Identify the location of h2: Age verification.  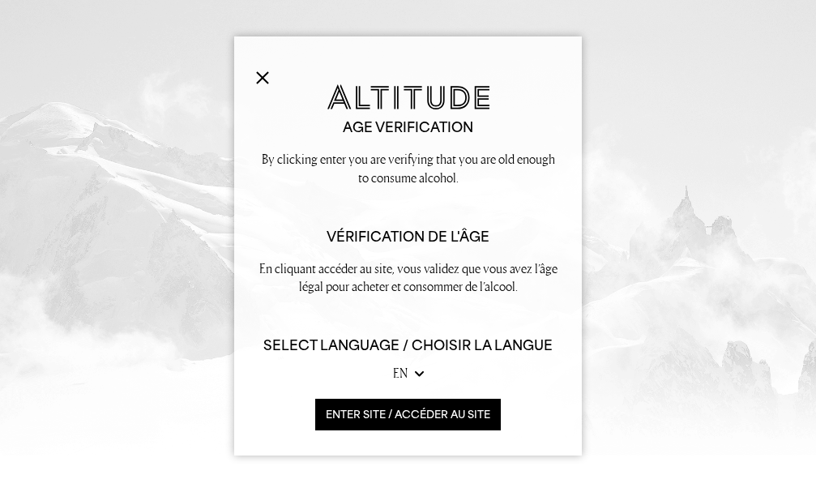
(407, 127).